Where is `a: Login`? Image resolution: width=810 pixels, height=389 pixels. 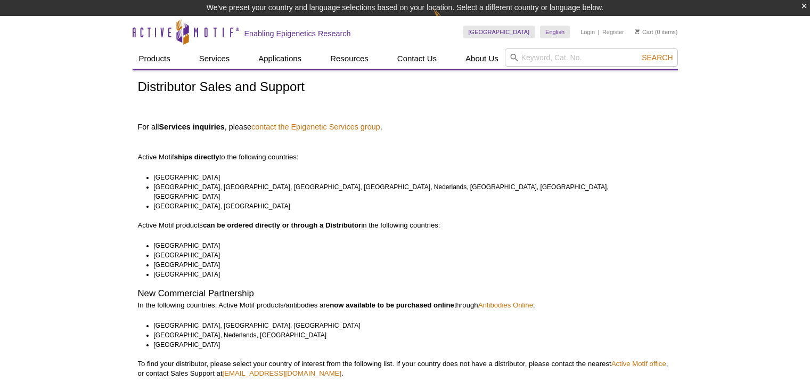
a: Login is located at coordinates (587, 32).